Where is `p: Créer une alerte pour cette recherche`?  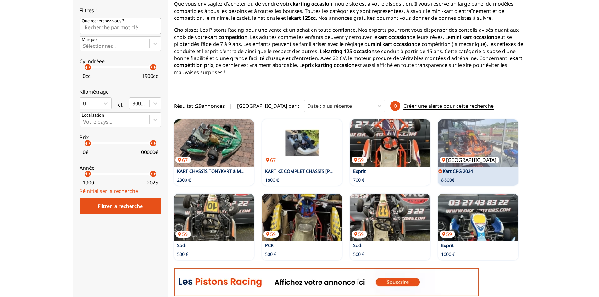 p: Créer une alerte pour cette recherche is located at coordinates (448, 106).